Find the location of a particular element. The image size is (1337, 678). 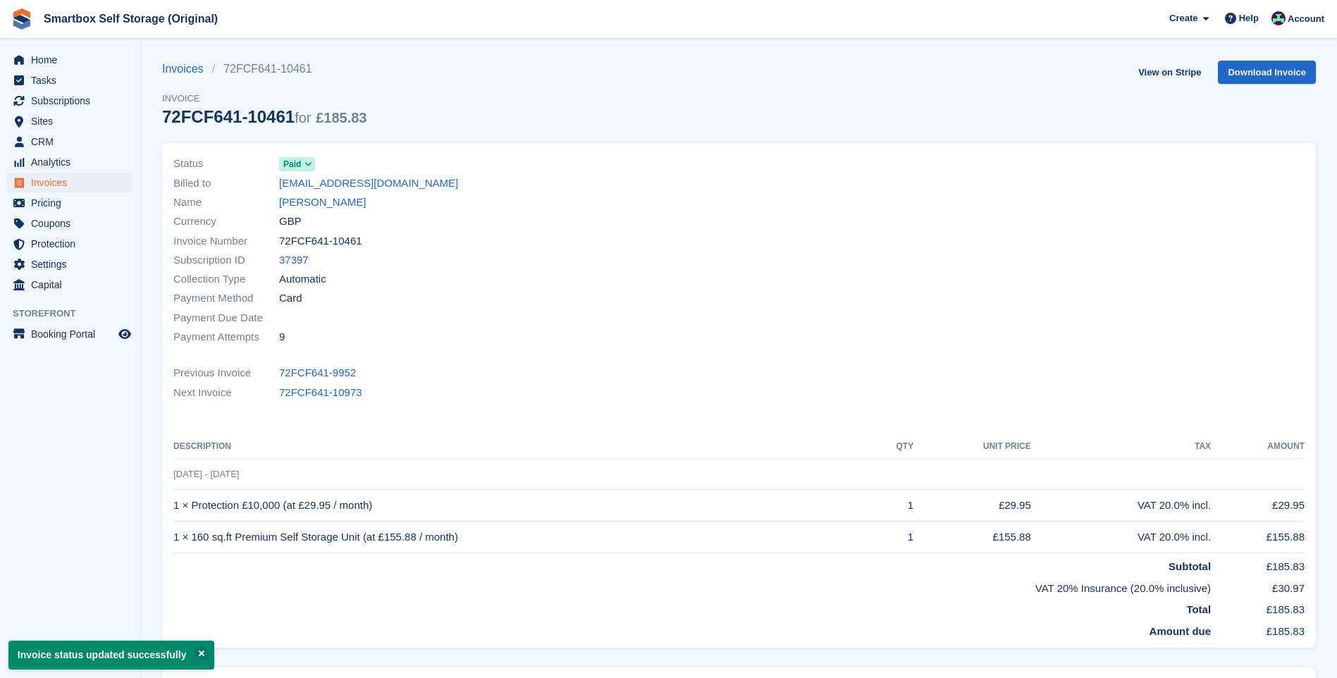

span: Previous Invoice is located at coordinates (226, 373).